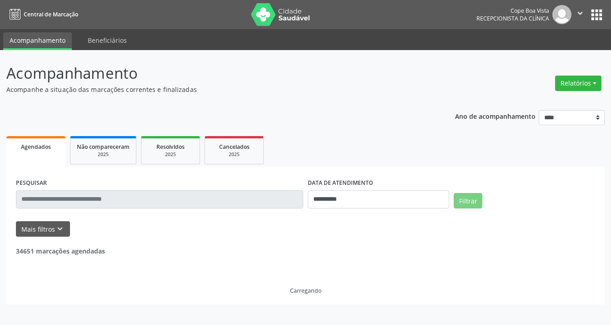 This screenshot has width=611, height=325. Describe the element at coordinates (37, 41) in the screenshot. I see `a: Acompanhamento` at that location.